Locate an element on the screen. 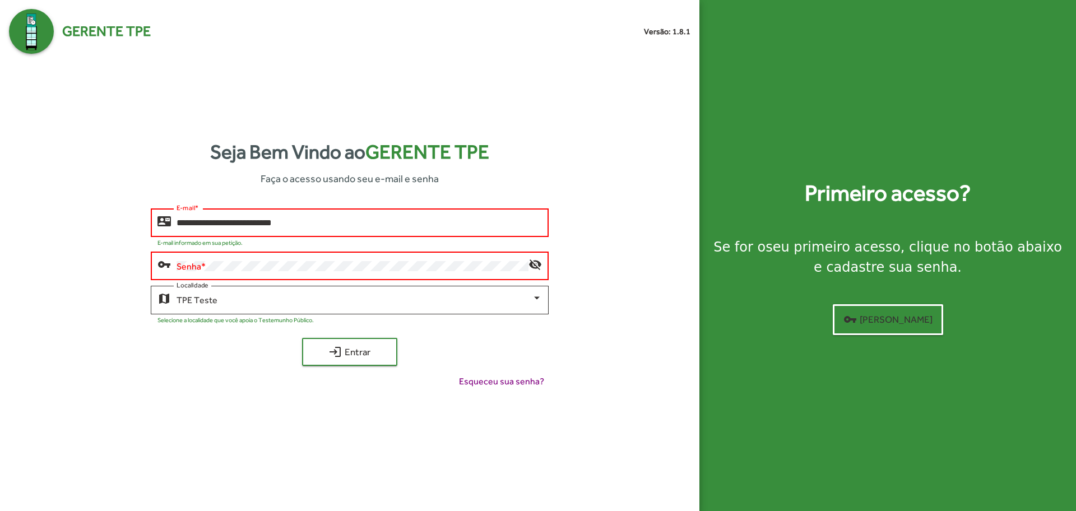 Image resolution: width=1076 pixels, height=511 pixels. strong: Primeiro acesso? is located at coordinates (888, 193).